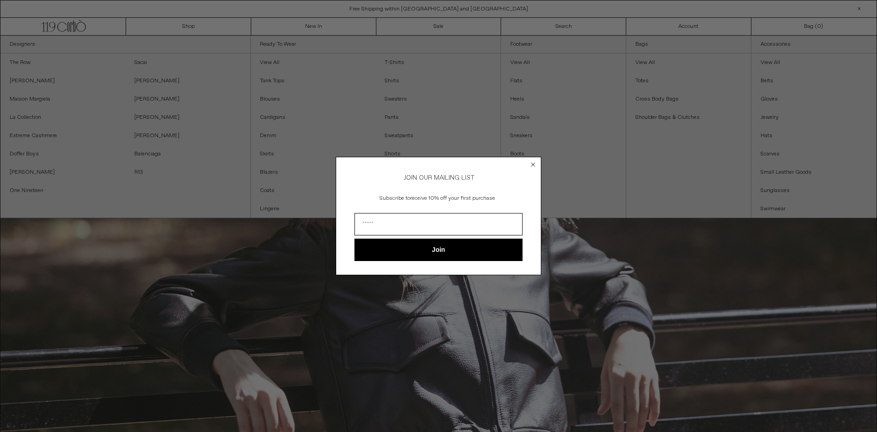  What do you see at coordinates (439, 249) in the screenshot?
I see `button: Join` at bounding box center [439, 249].